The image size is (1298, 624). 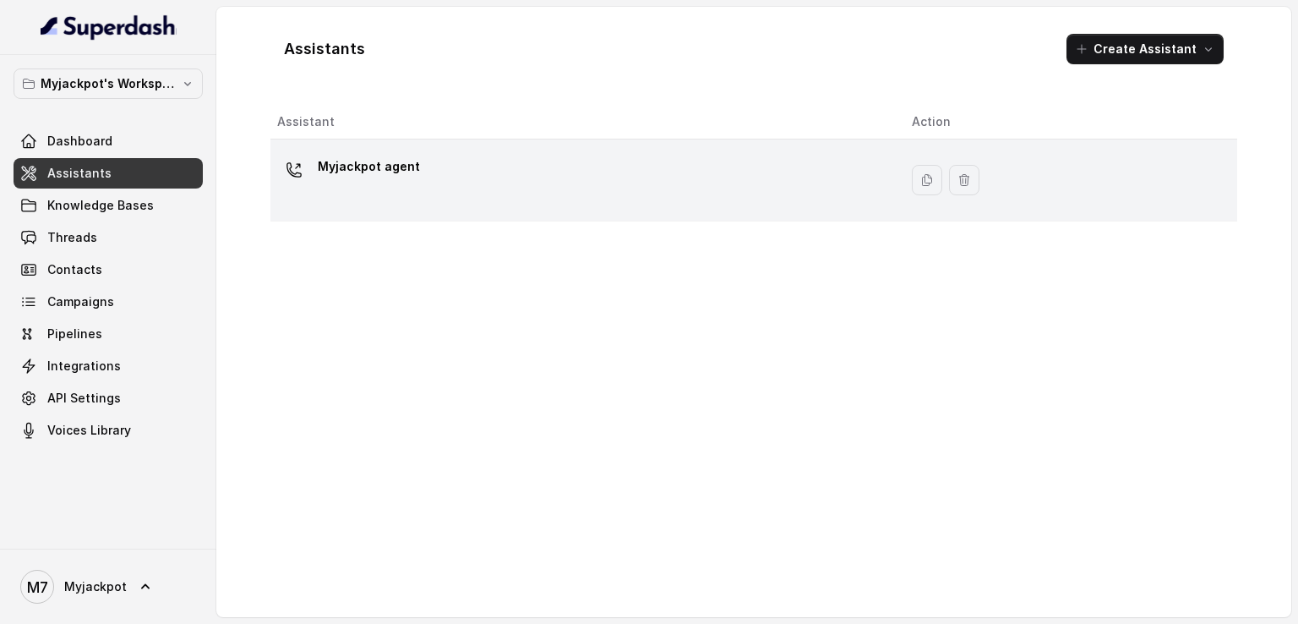 I want to click on a: Campaigns, so click(x=108, y=302).